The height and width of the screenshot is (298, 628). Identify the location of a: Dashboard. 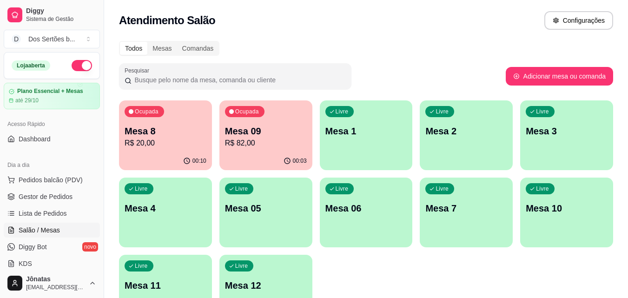
(52, 139).